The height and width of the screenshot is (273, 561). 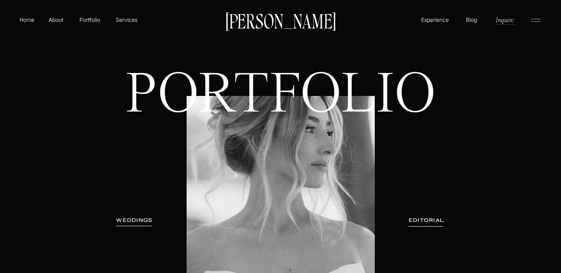 What do you see at coordinates (435, 19) in the screenshot?
I see `a: Experience` at bounding box center [435, 19].